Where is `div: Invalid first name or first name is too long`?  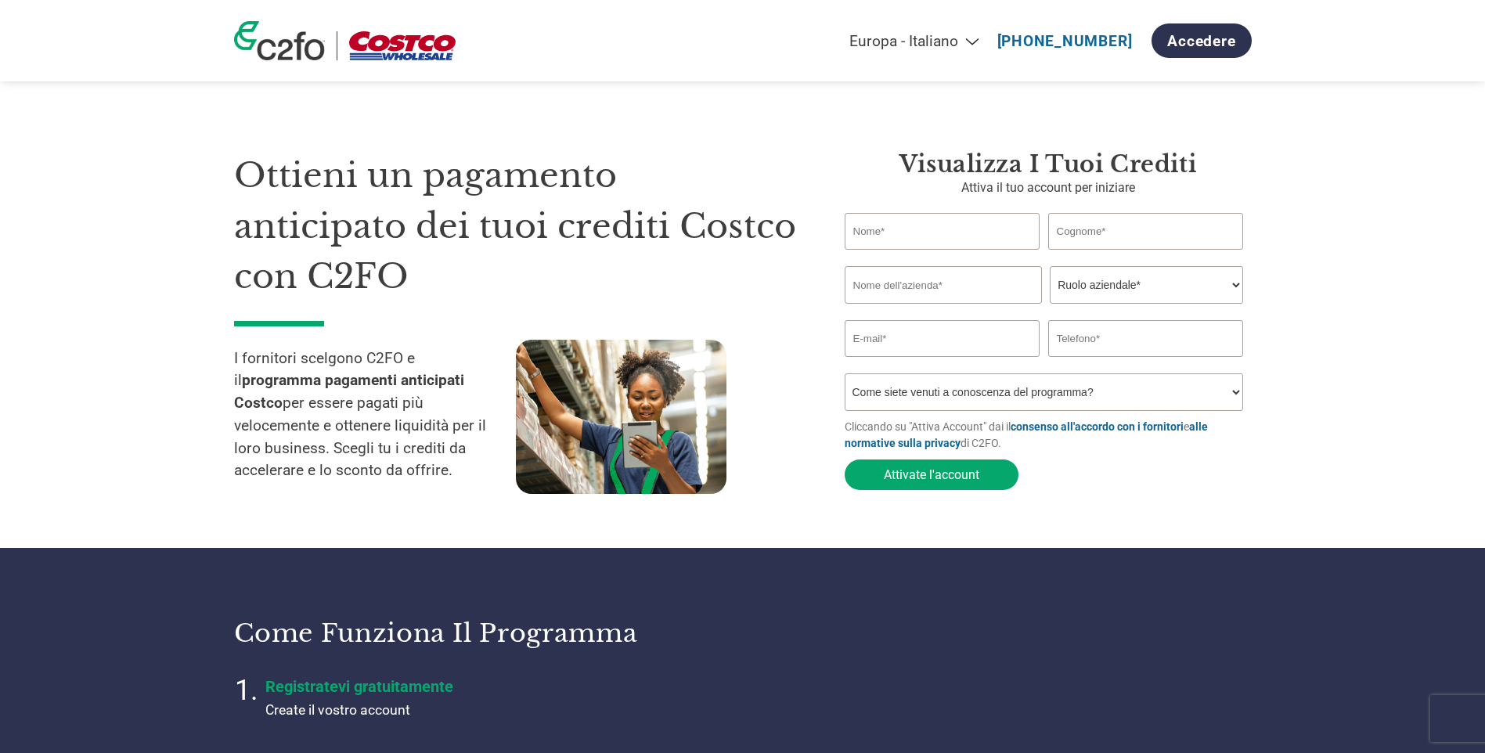 div: Invalid first name or first name is too long is located at coordinates (942, 255).